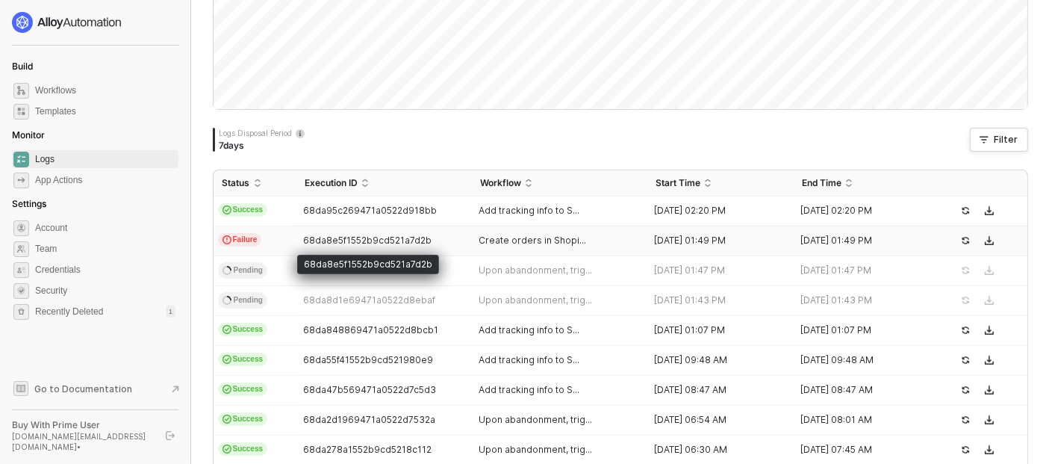 The height and width of the screenshot is (464, 1049). I want to click on span: End Time, so click(821, 183).